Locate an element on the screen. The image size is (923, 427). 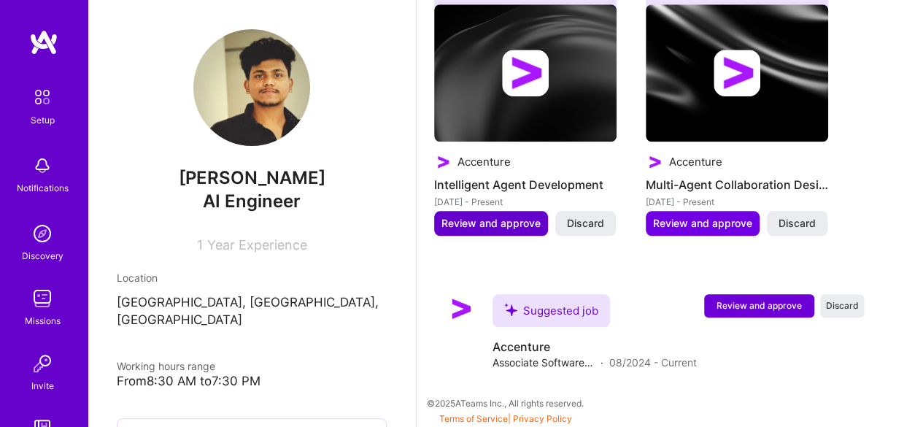
i: icon SuggestedTeams is located at coordinates (511, 309).